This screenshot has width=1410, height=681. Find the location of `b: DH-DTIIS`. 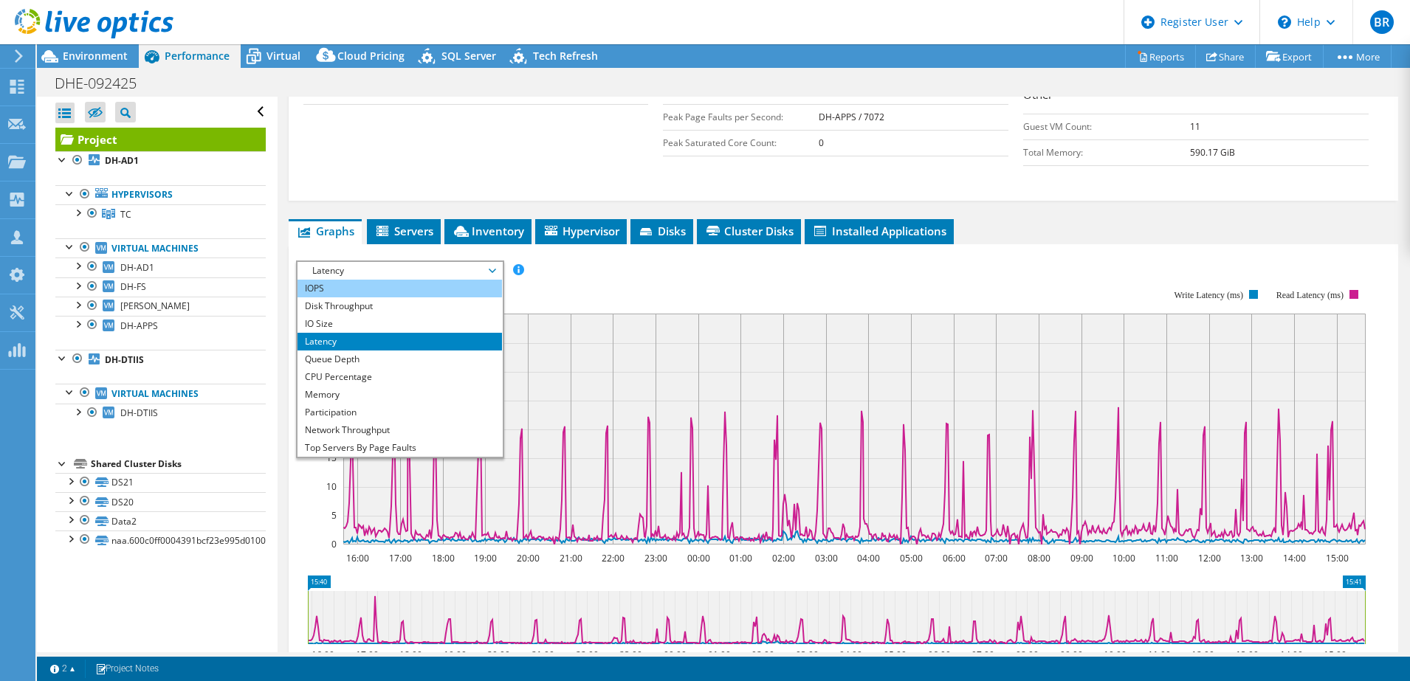

b: DH-DTIIS is located at coordinates (124, 360).